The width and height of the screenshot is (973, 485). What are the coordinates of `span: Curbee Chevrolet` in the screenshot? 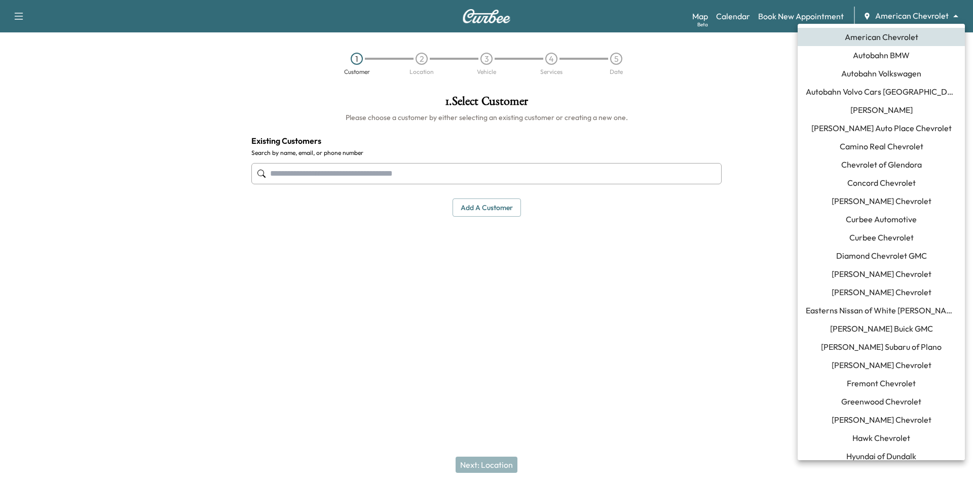 It's located at (881, 238).